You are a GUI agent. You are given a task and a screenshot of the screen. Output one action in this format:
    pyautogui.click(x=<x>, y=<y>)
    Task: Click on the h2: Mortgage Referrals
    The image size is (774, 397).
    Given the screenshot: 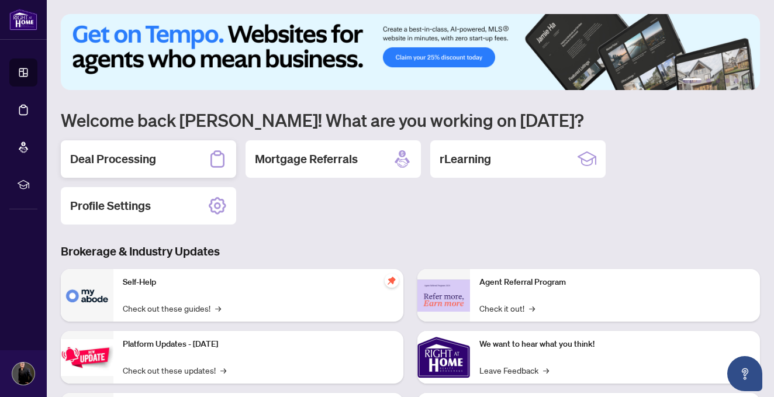 What is the action you would take?
    pyautogui.click(x=306, y=159)
    